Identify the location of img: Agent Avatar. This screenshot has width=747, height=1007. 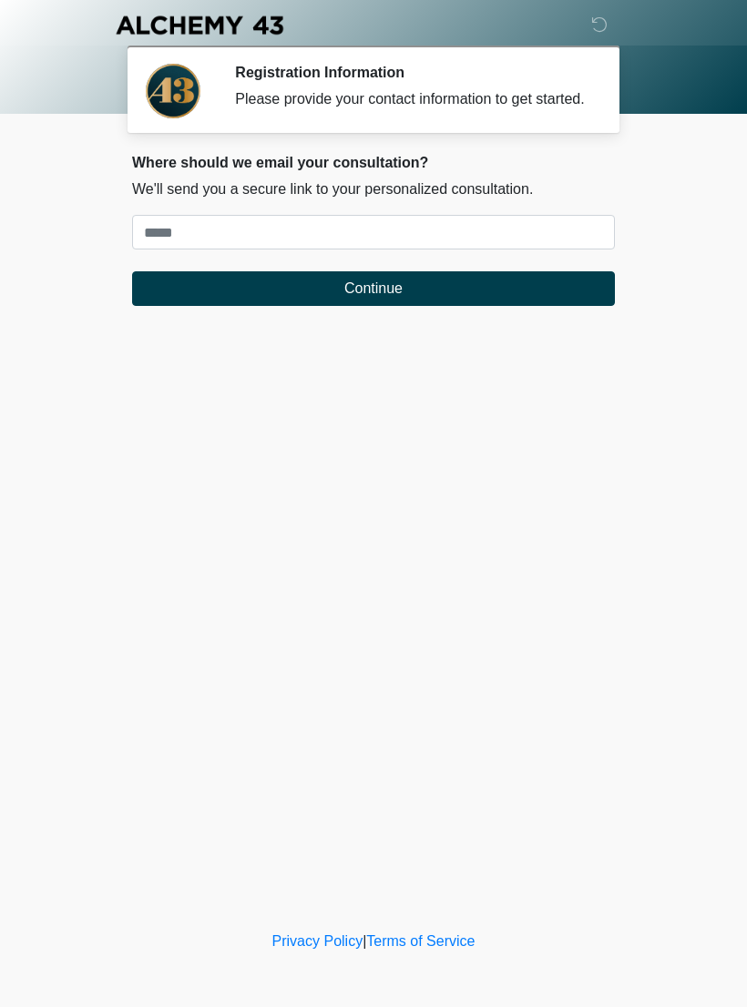
(173, 91).